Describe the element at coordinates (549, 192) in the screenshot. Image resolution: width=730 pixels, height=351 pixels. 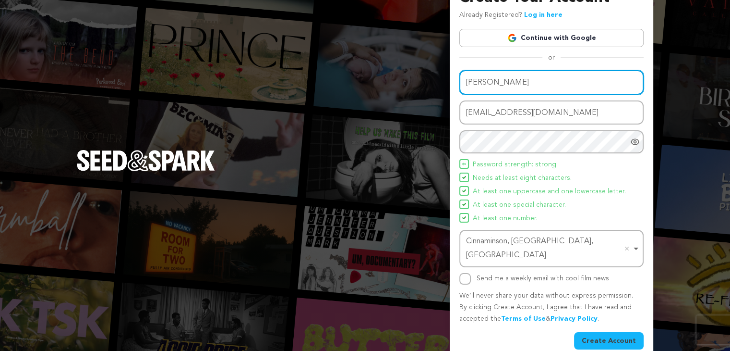
I see `span: At least one uppercase and one lowercase letter.` at that location.